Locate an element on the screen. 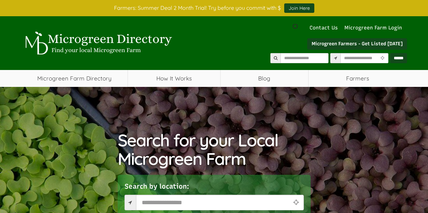  a: Blog is located at coordinates (264, 79).